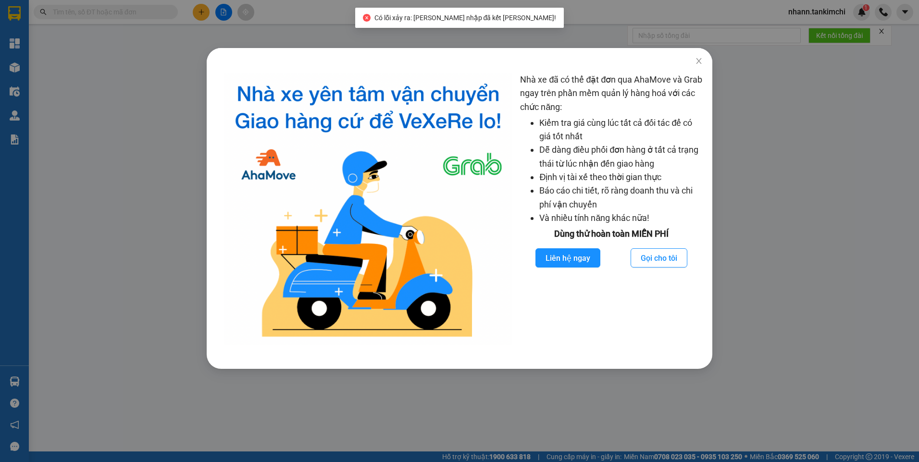  Describe the element at coordinates (621, 130) in the screenshot. I see `li: Kiểm tra giá cùng lúc tất cả đối tác để có giá tốt nhất` at that location.